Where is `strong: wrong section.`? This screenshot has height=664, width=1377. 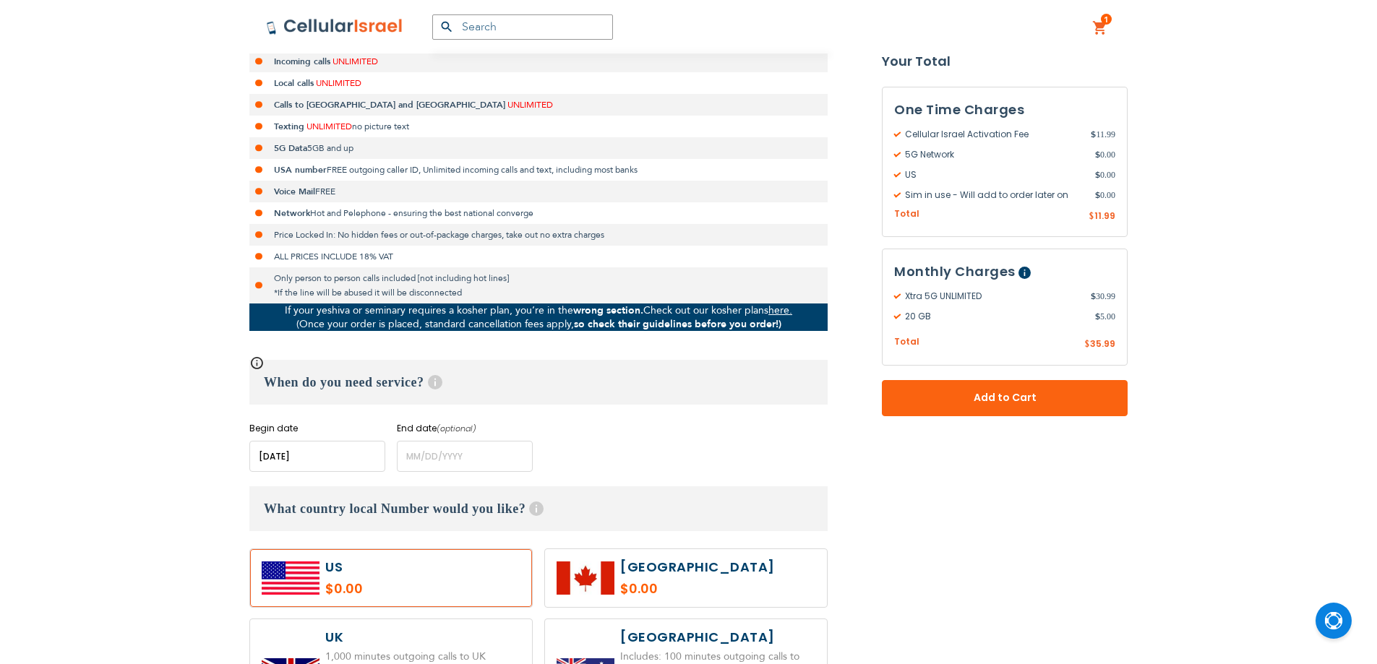
strong: wrong section. is located at coordinates (608, 310).